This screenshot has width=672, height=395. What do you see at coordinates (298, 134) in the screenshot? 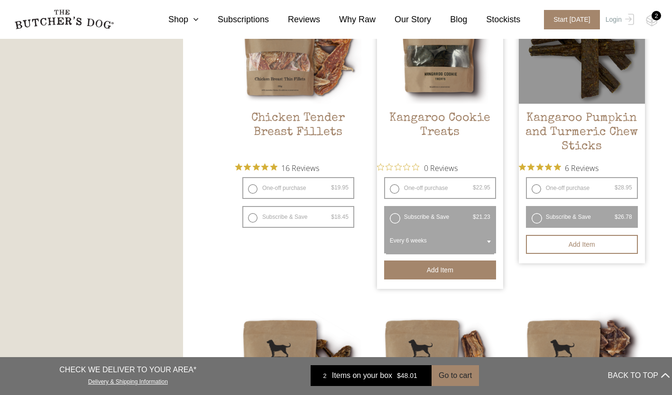
I see `h2: Chicken Tender Breast Fillets` at bounding box center [298, 134].